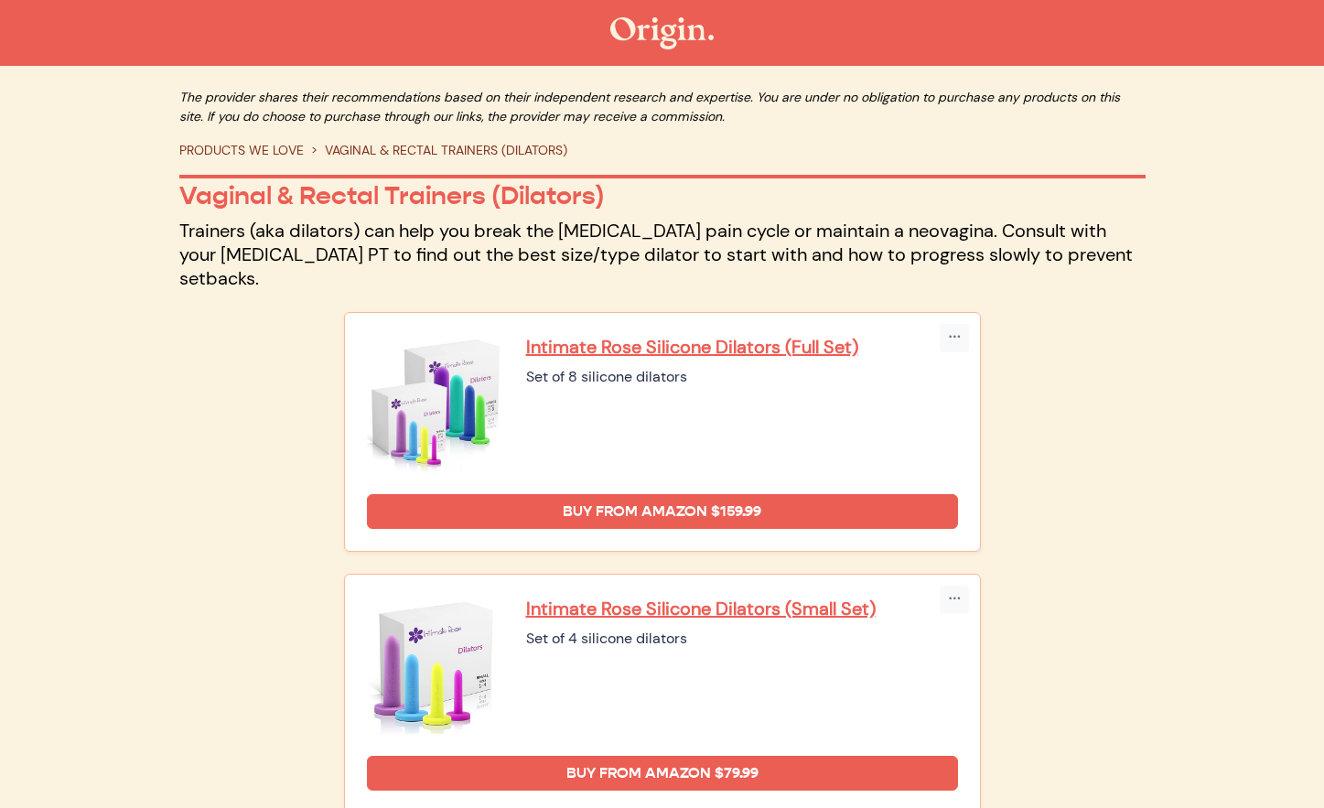 This screenshot has height=808, width=1324. Describe the element at coordinates (742, 377) in the screenshot. I see `div: Set of 8 silicone dilators` at that location.